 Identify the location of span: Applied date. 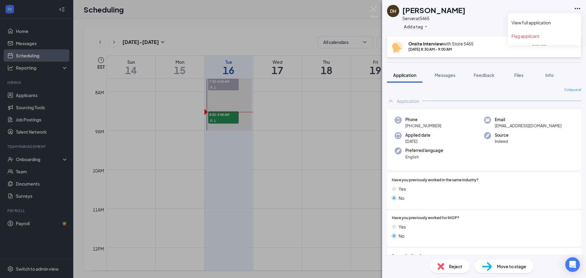
(418, 135).